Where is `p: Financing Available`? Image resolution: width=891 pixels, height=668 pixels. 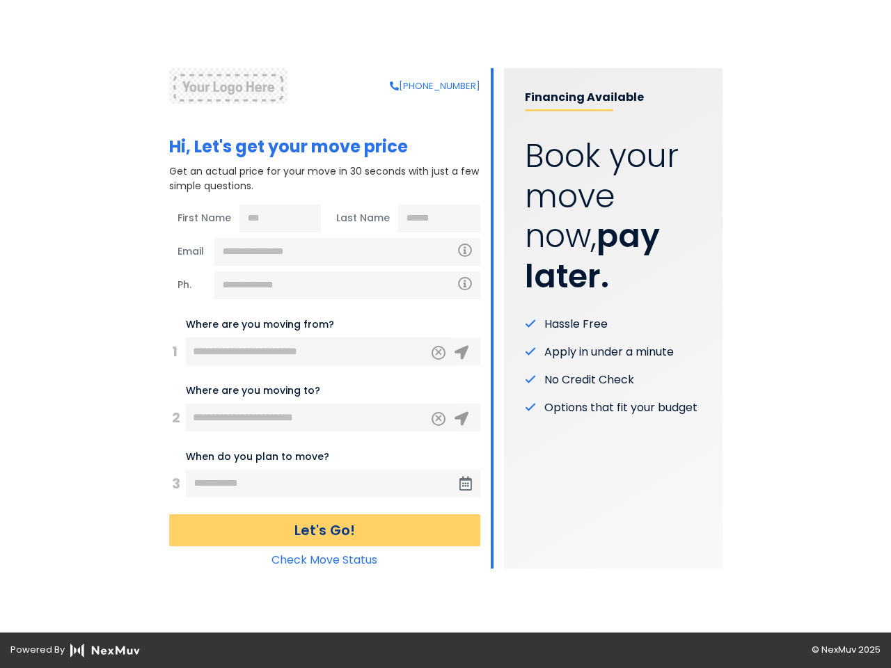 p: Financing Available is located at coordinates (613, 100).